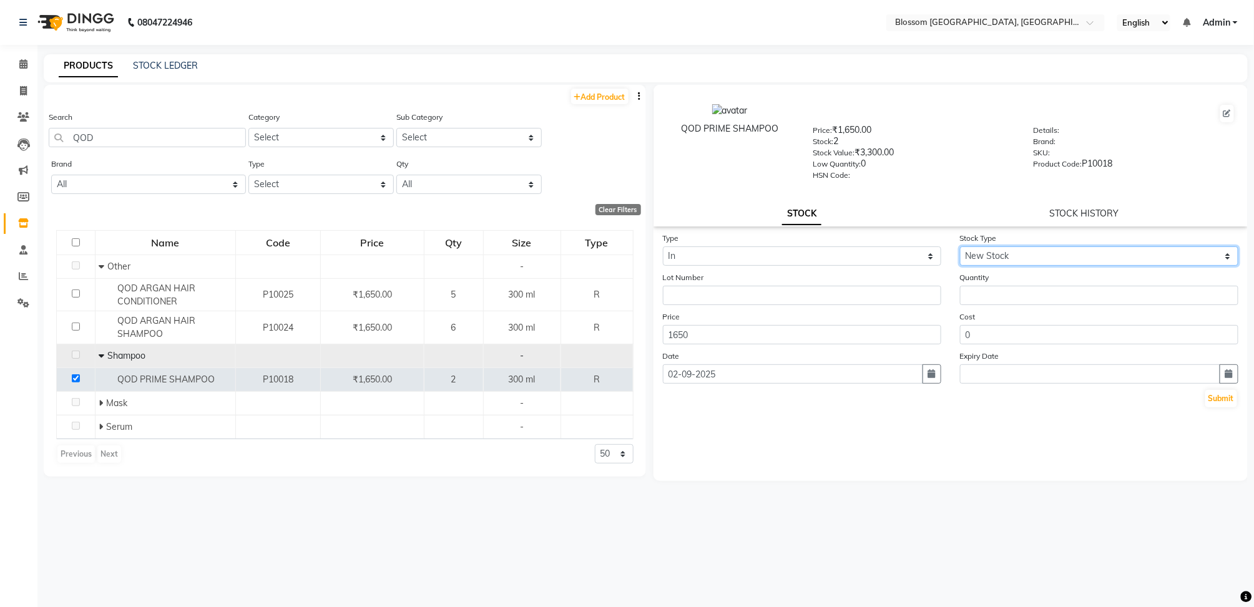 Image resolution: width=1254 pixels, height=607 pixels. What do you see at coordinates (672, 317) in the screenshot?
I see `label: Price` at bounding box center [672, 317].